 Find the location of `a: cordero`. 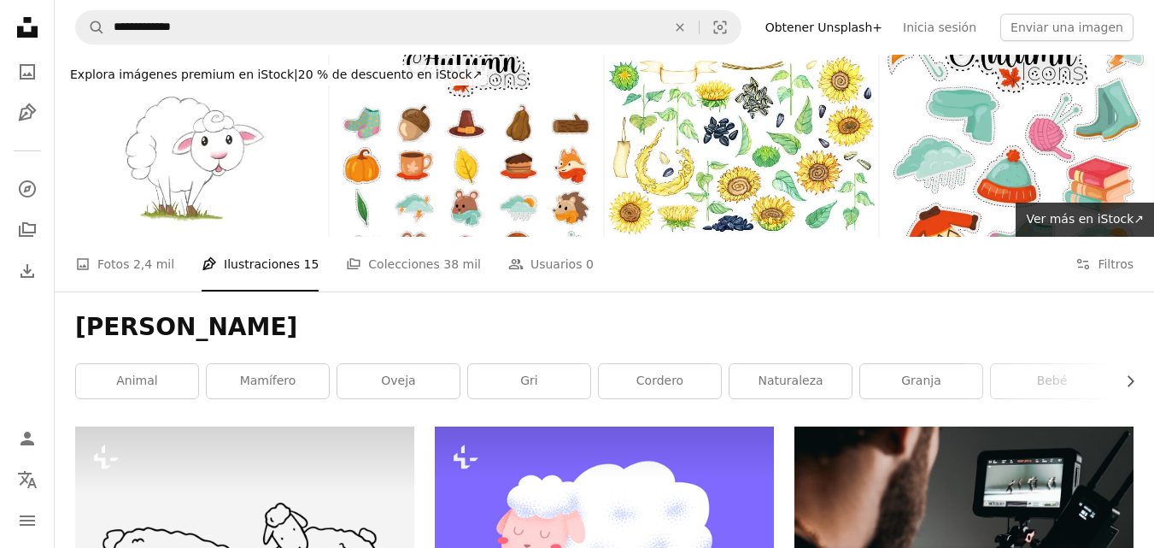

a: cordero is located at coordinates (659, 381).